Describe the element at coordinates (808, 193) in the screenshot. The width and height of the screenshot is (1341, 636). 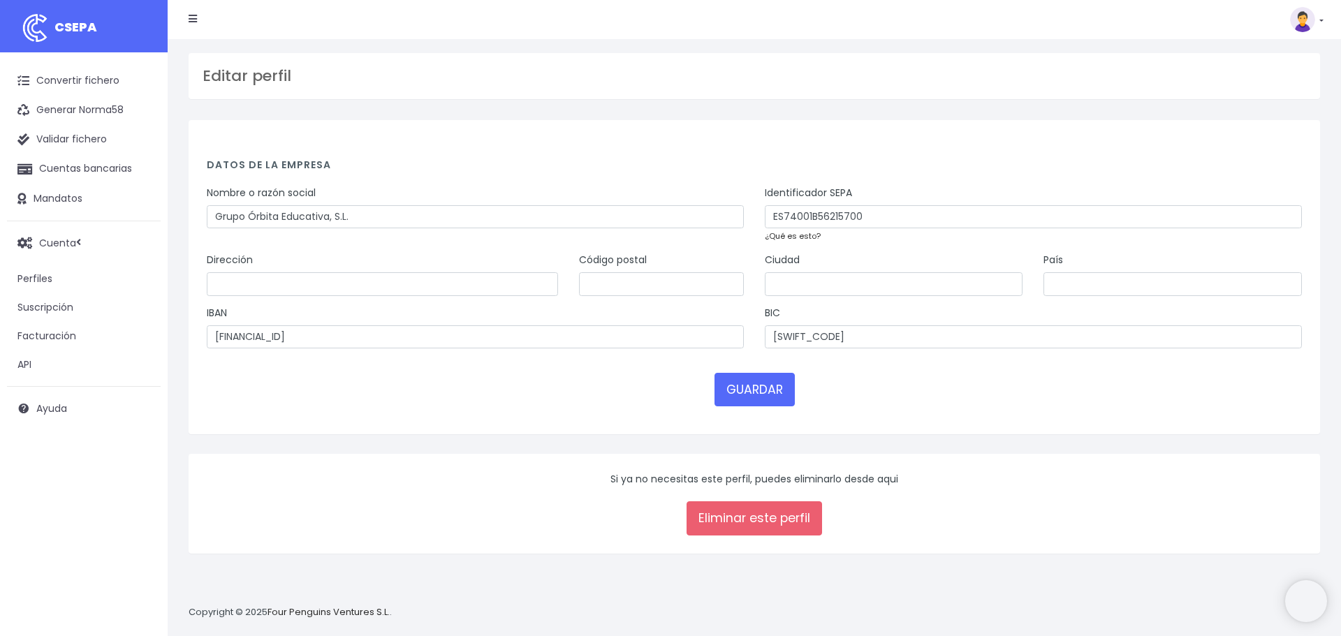
I see `label: Identificador SEPA` at that location.